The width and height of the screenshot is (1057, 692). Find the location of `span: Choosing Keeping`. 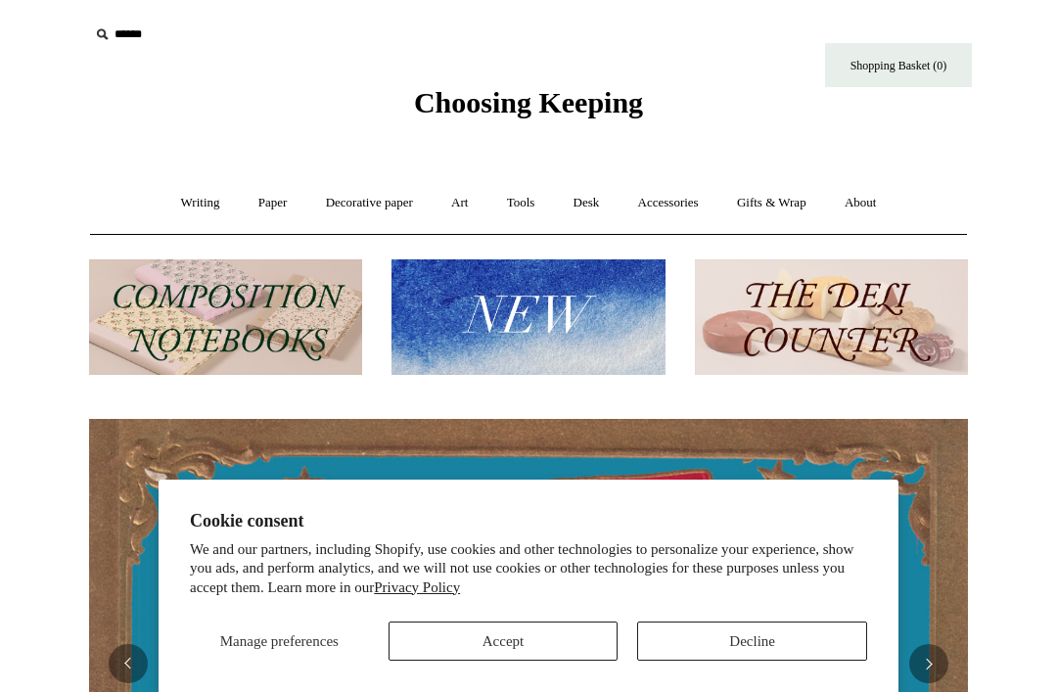

span: Choosing Keeping is located at coordinates (529, 102).